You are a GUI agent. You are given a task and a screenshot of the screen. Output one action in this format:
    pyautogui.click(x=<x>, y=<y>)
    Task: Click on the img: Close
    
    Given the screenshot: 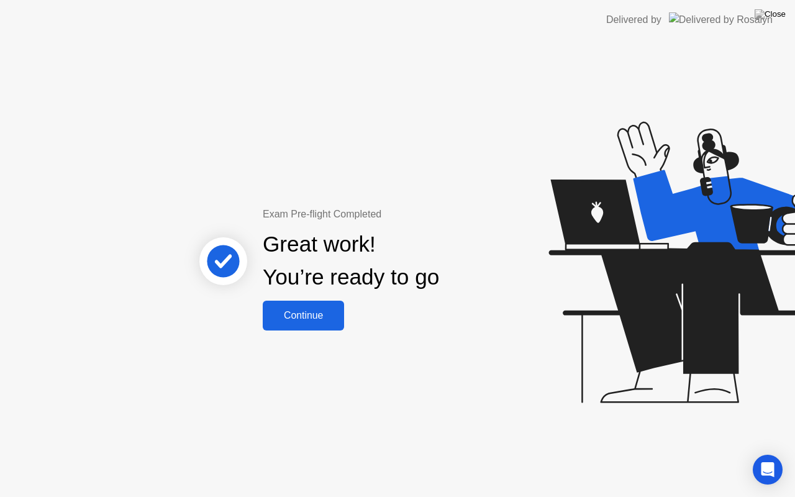 What is the action you would take?
    pyautogui.click(x=771, y=14)
    